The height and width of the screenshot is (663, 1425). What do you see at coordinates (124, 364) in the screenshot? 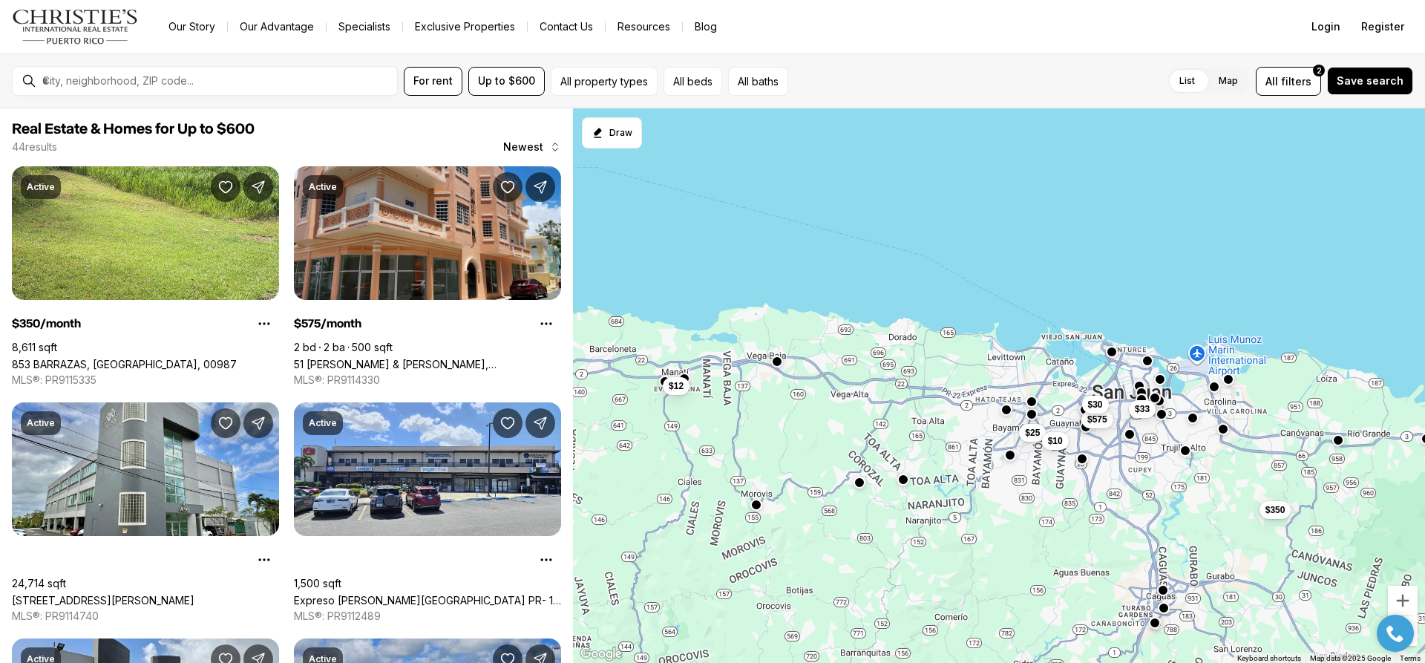
I see `a: 853 BARRAZAS, CAROLINA PR, 00987` at bounding box center [124, 364].